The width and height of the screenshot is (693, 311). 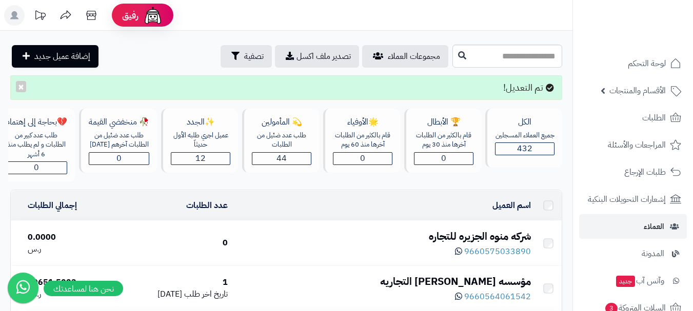 I want to click on div: 💫 المأمولين, so click(x=282, y=122).